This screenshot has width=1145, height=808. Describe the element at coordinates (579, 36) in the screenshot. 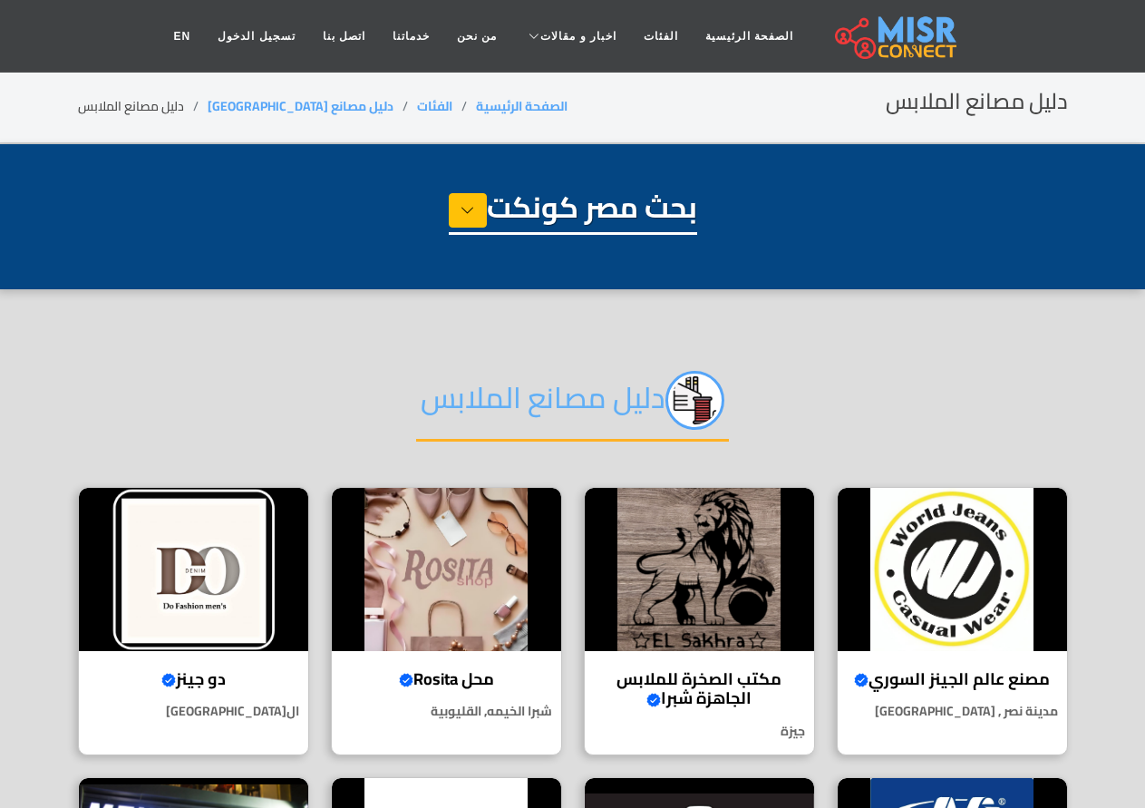

I see `span: اخبار و مقالات` at that location.